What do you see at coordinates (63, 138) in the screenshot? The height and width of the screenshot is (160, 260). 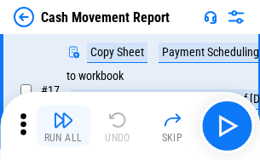 I see `div: Run All` at bounding box center [63, 138].